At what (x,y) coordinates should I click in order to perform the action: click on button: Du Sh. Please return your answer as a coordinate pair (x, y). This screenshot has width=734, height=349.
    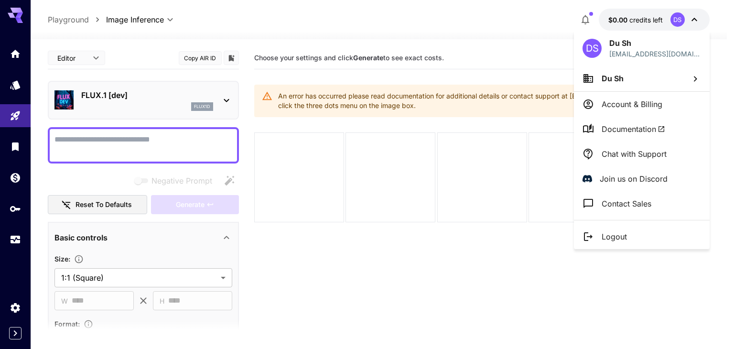
    Looking at the image, I should click on (642, 78).